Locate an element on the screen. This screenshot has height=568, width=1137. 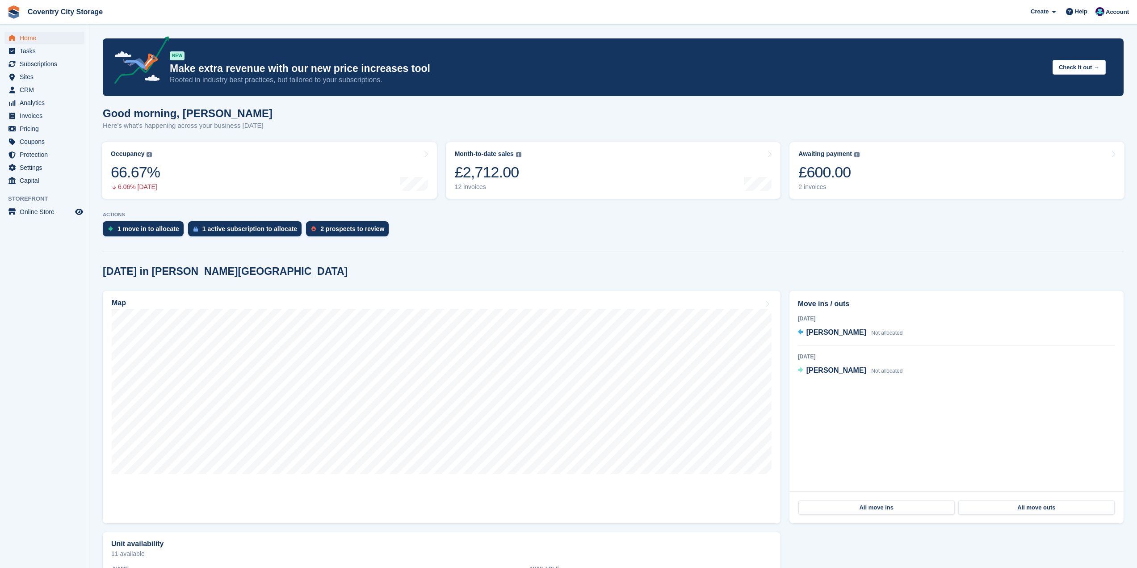
span: Account is located at coordinates (1117, 12).